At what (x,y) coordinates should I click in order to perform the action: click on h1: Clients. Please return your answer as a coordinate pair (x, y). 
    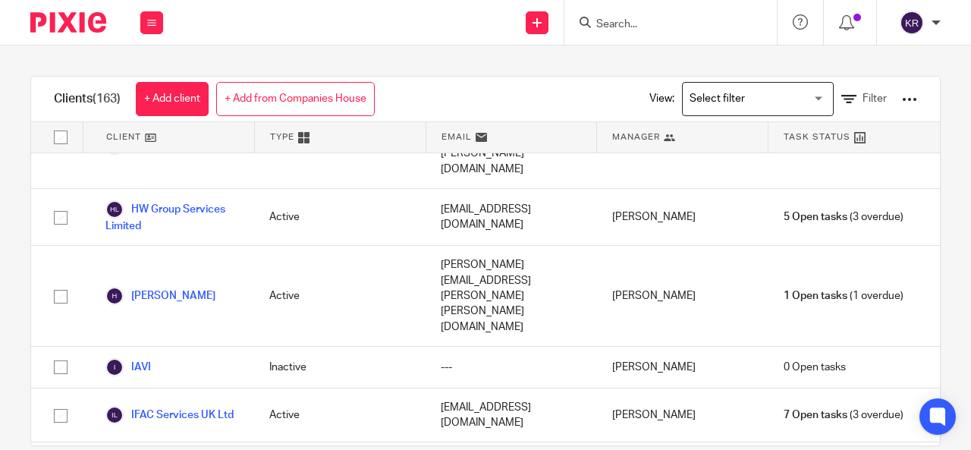
    Looking at the image, I should click on (87, 99).